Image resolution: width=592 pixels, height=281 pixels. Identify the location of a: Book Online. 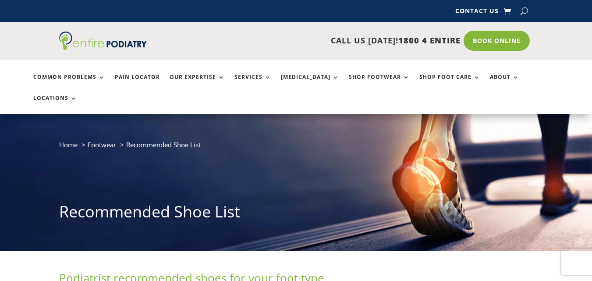
(496, 41).